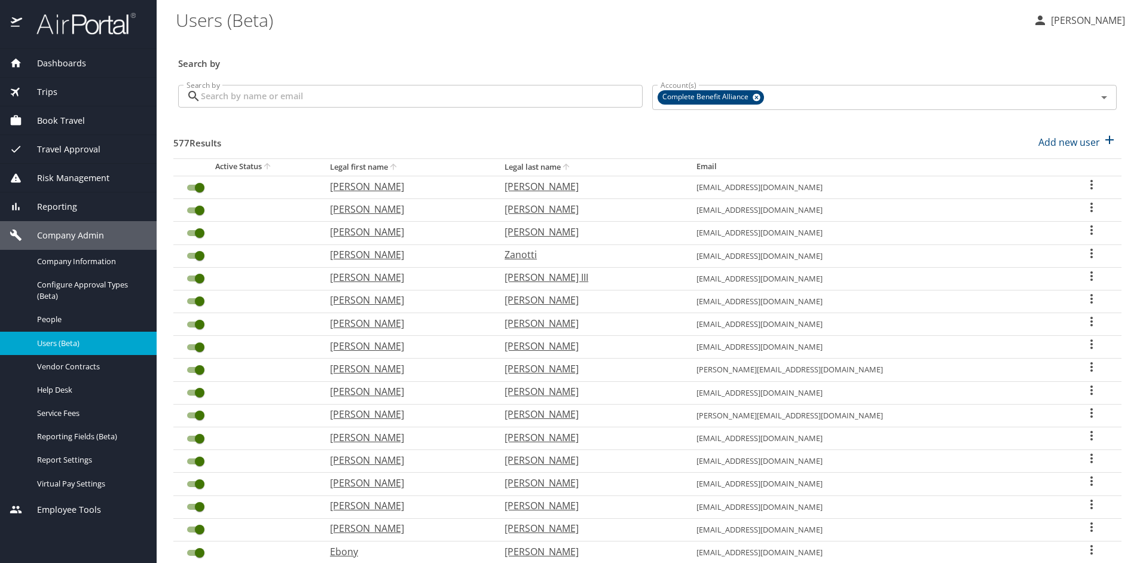 This screenshot has width=1143, height=563. I want to click on span: Report Settings, so click(90, 460).